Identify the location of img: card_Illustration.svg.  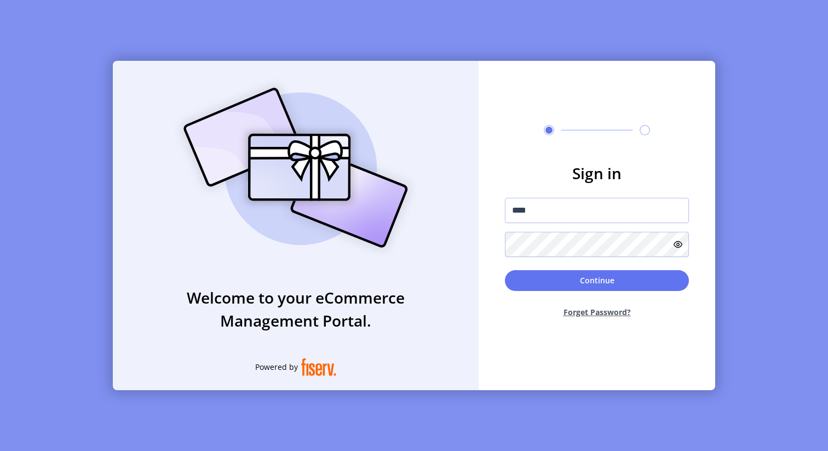
(296, 168).